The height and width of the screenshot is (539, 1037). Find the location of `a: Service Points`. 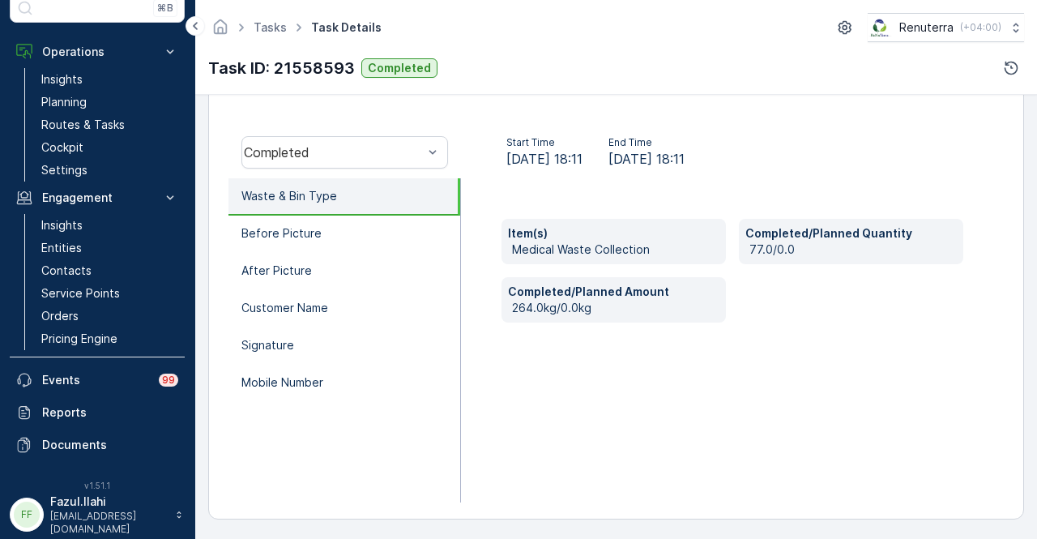

a: Service Points is located at coordinates (109, 293).